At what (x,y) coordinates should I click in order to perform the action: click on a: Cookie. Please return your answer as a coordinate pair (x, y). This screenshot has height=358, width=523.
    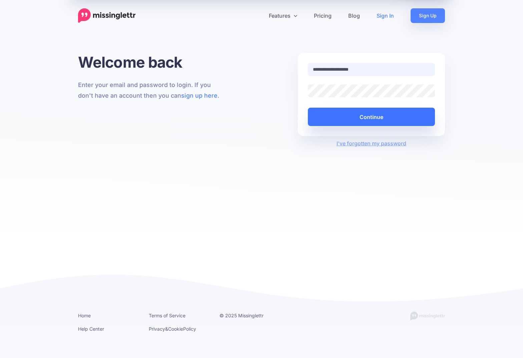
    Looking at the image, I should click on (175, 329).